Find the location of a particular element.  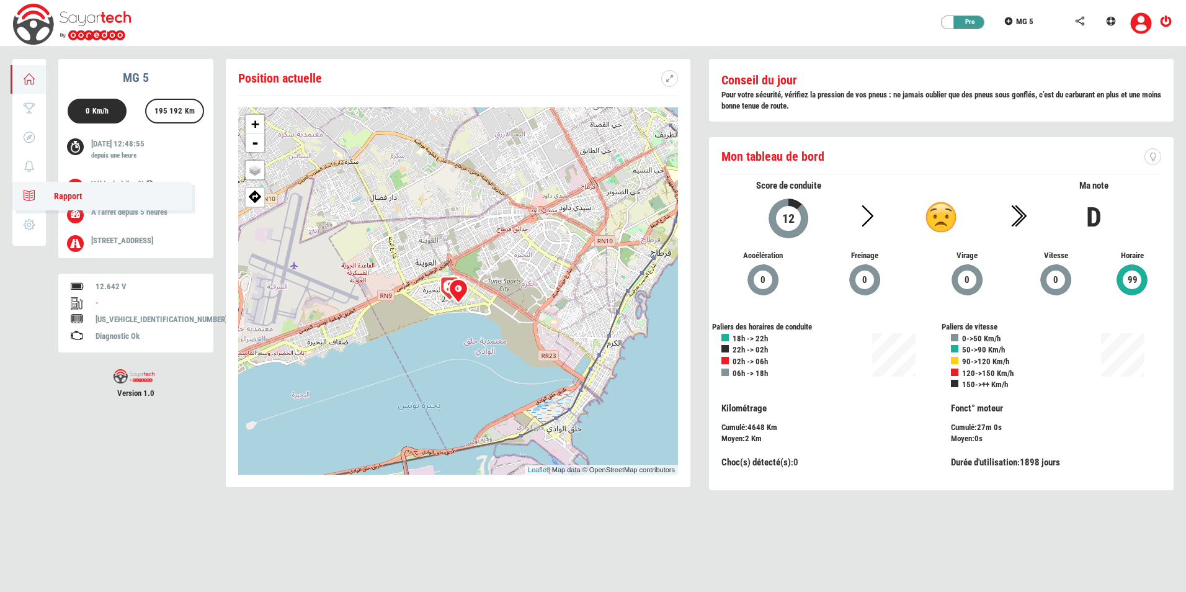

div: Diagnostic Ok is located at coordinates (148, 336).